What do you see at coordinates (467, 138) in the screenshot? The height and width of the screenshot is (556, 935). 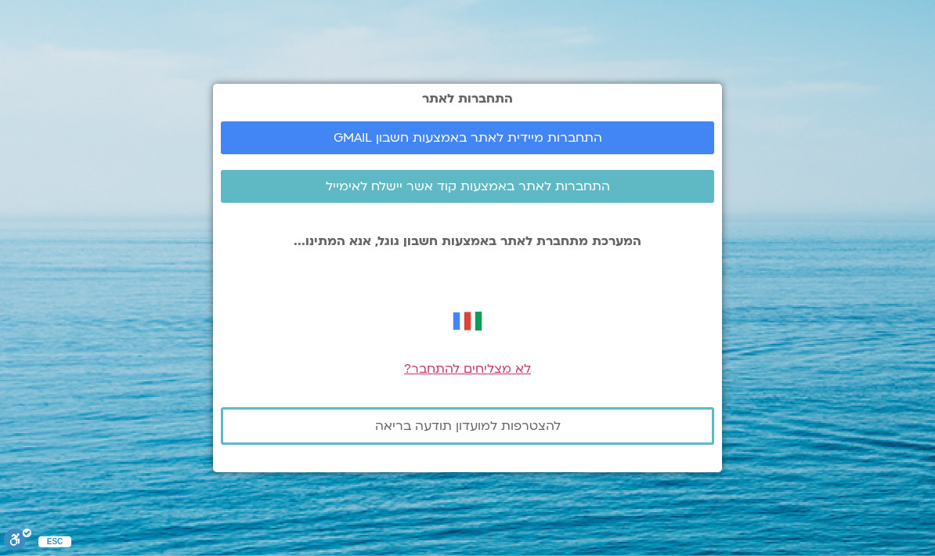 I see `a: התחברות מיידית לאתר באמצעות חשבון GMAIL` at bounding box center [467, 138].